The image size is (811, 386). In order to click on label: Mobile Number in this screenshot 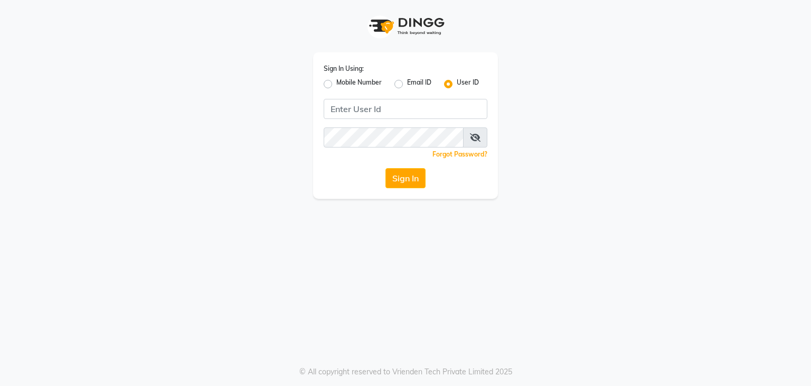, I will do `click(359, 84)`.